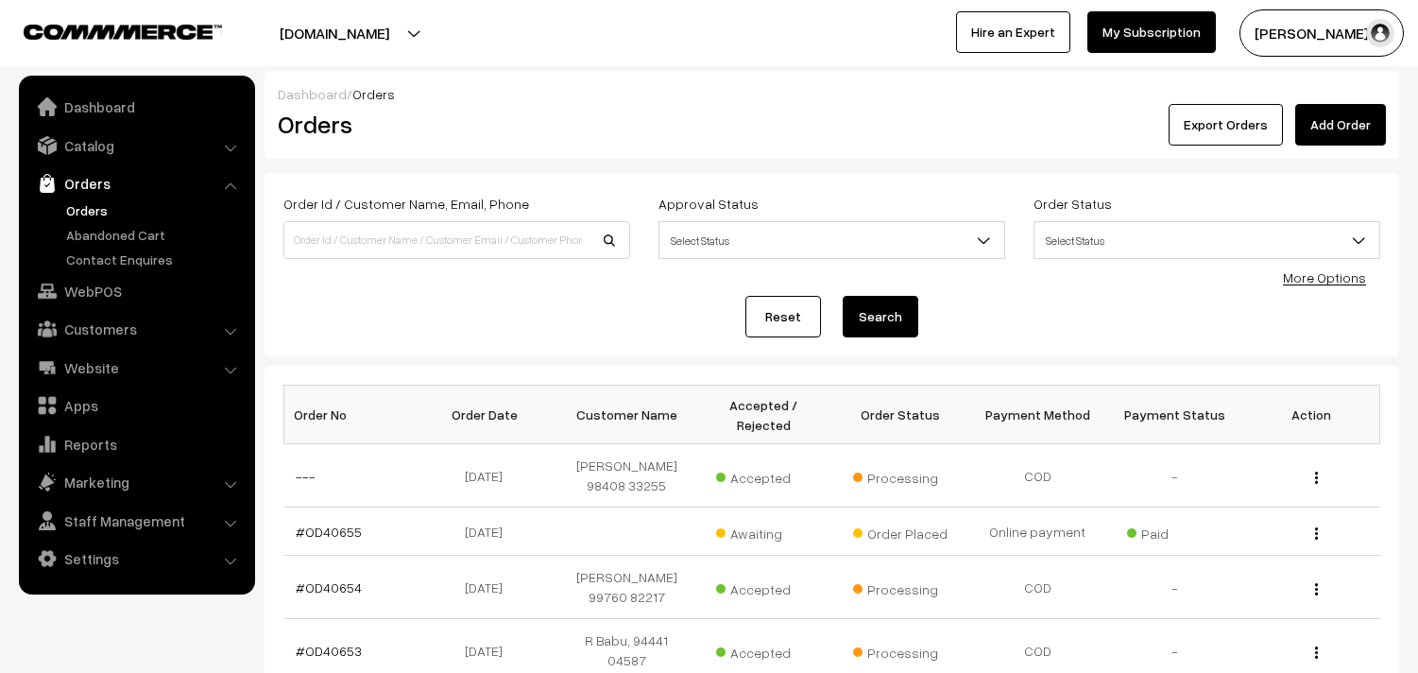 The image size is (1418, 673). What do you see at coordinates (1038, 415) in the screenshot?
I see `th: Payment Method` at bounding box center [1038, 415].